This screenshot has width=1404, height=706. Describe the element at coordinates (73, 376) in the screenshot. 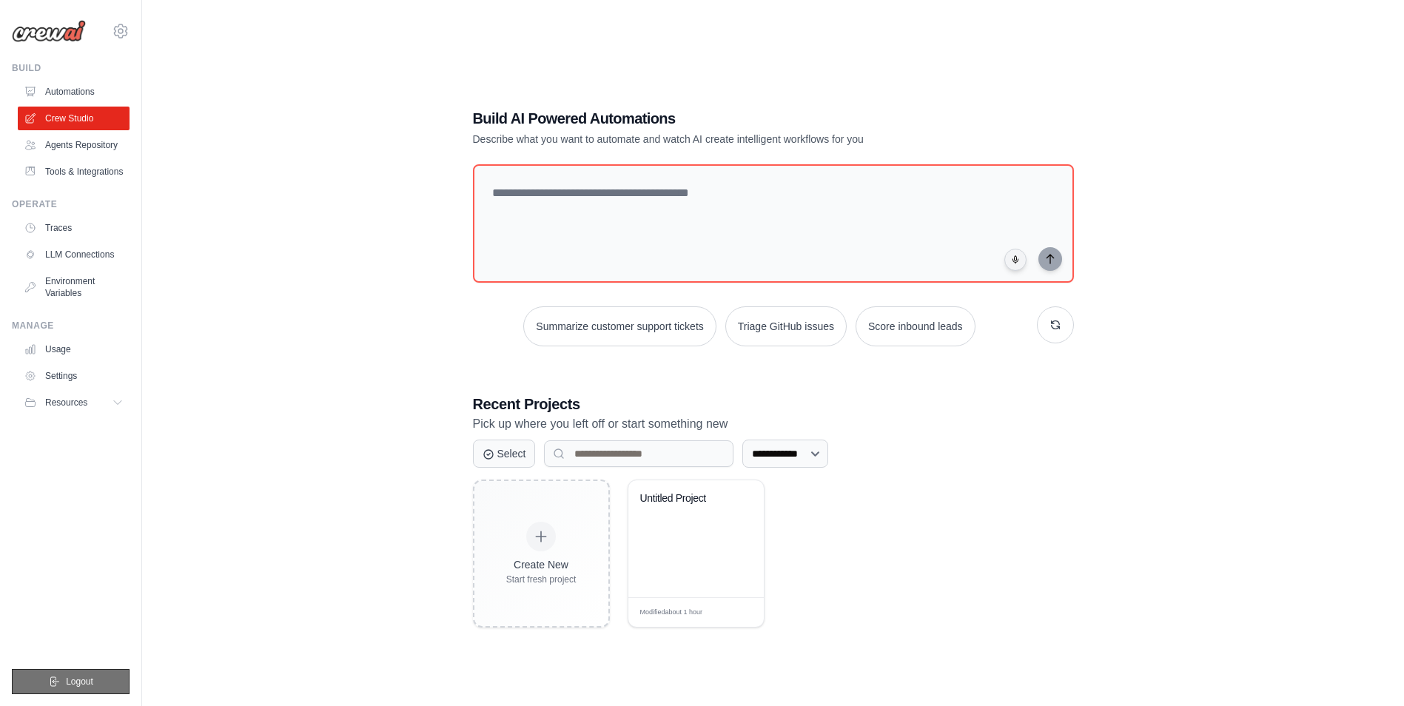

I see `a: Settings` at that location.